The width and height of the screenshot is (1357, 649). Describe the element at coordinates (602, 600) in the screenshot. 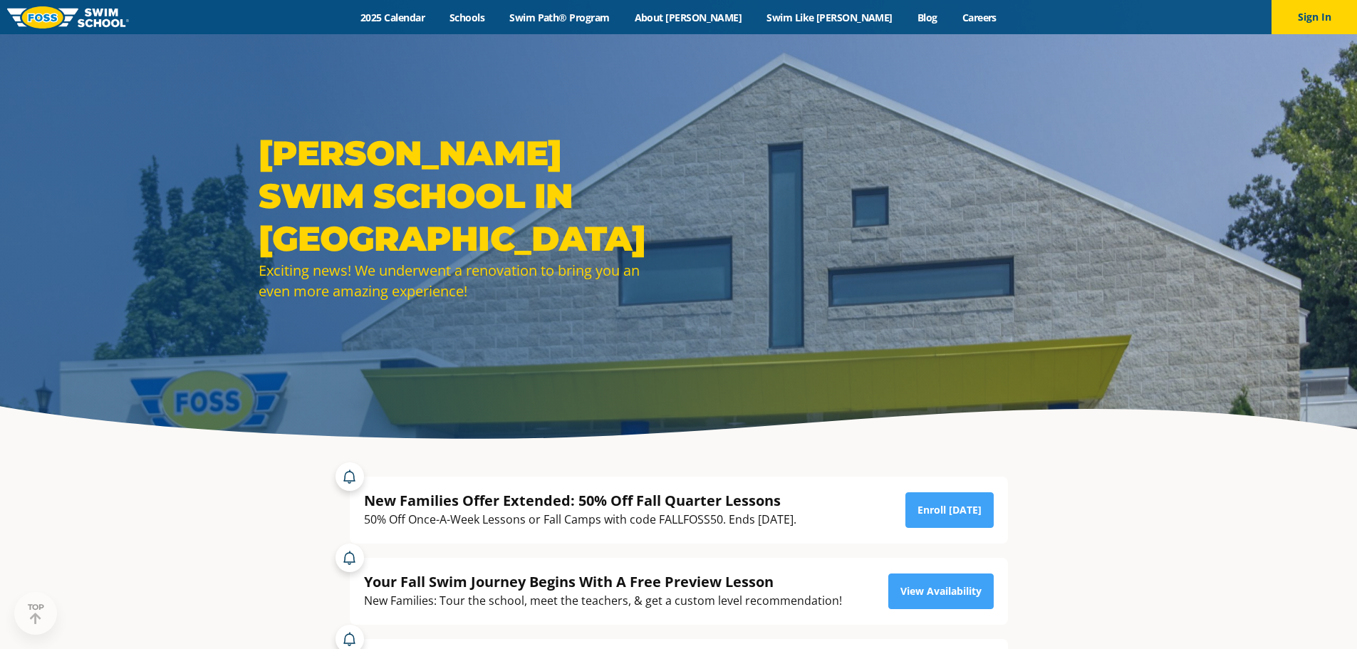

I see `div: New Families: Tour the school, meet the teachers, & get a custom level recommendation!` at that location.